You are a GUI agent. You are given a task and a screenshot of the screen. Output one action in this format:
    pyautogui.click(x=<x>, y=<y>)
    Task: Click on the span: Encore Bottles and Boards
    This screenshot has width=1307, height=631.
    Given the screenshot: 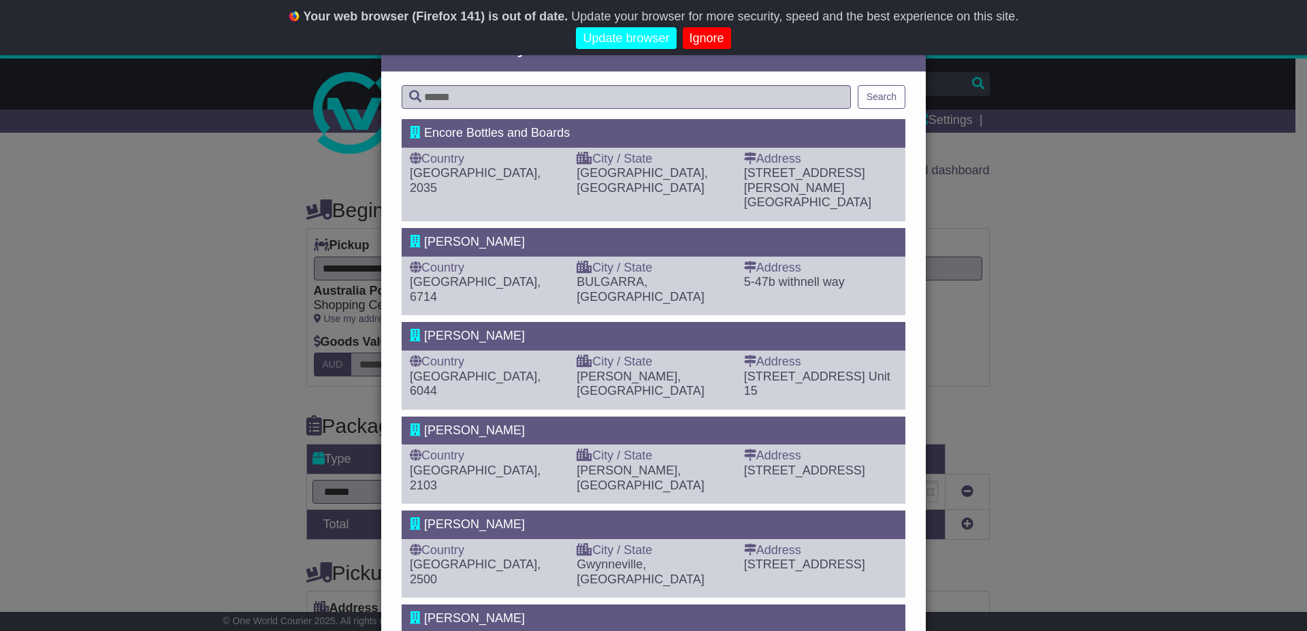 What is the action you would take?
    pyautogui.click(x=497, y=133)
    